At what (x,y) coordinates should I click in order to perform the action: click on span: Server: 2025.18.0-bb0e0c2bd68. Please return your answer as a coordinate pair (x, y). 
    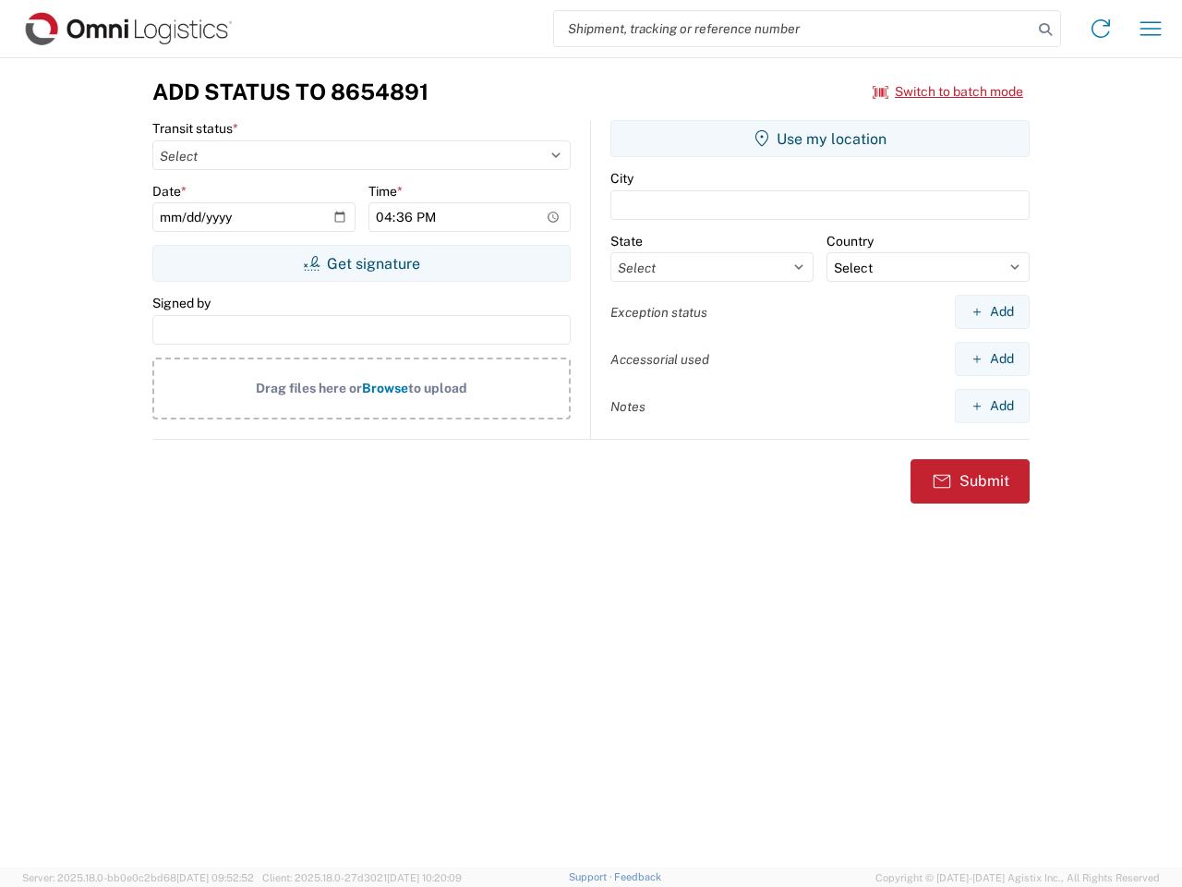
    Looking at the image, I should click on (138, 878).